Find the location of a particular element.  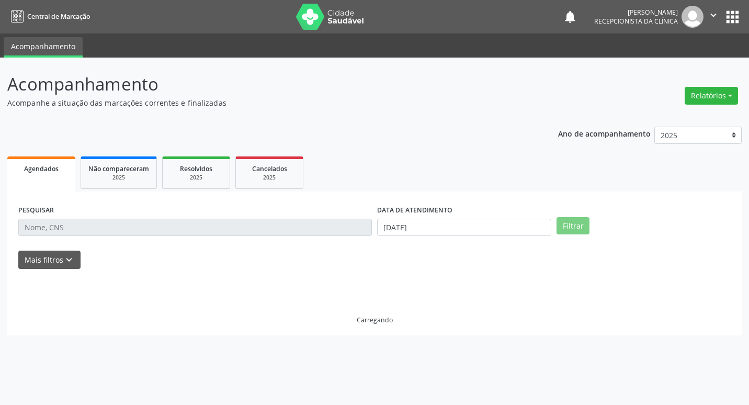

i: keyboard_arrow_down is located at coordinates (69, 260).